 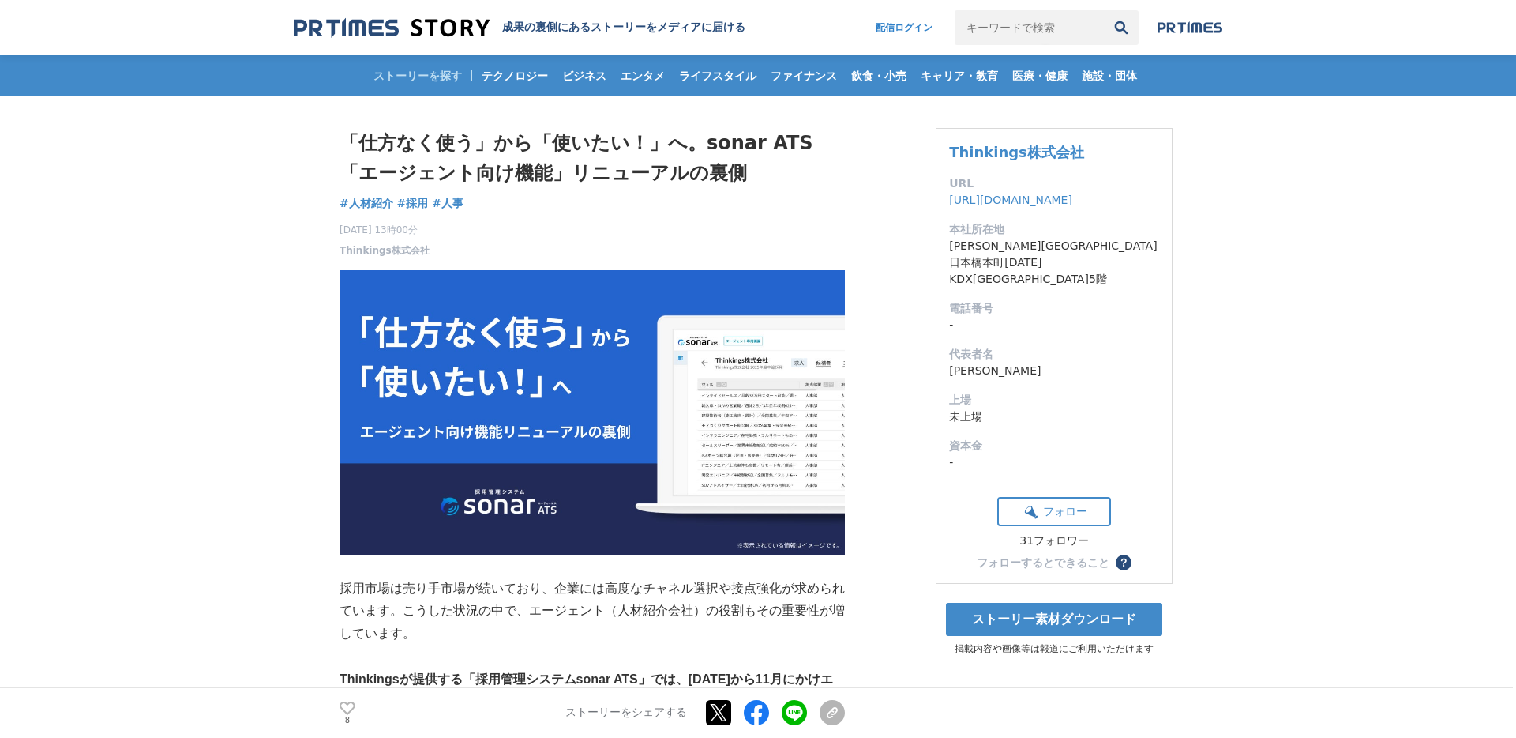 What do you see at coordinates (1122, 28) in the screenshot?
I see `button: 検索` at bounding box center [1122, 28].